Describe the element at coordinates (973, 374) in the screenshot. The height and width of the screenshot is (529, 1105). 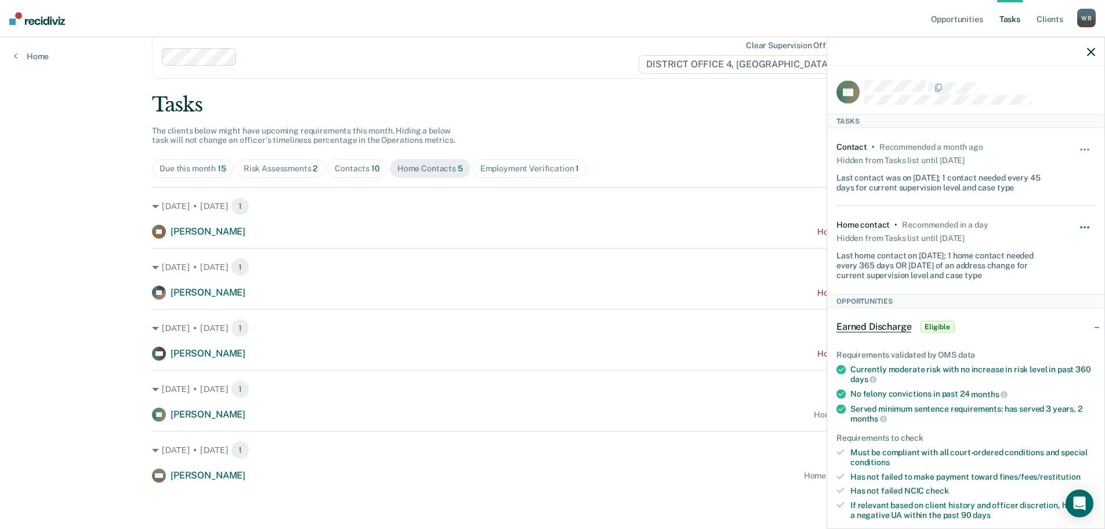
I see `div: Currently moderate risk with no increase in risk level in past 360` at that location.